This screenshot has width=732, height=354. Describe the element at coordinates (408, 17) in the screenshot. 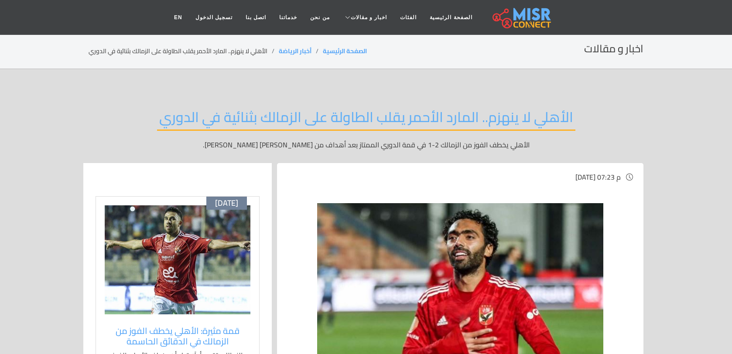

I see `a: الفئات` at that location.